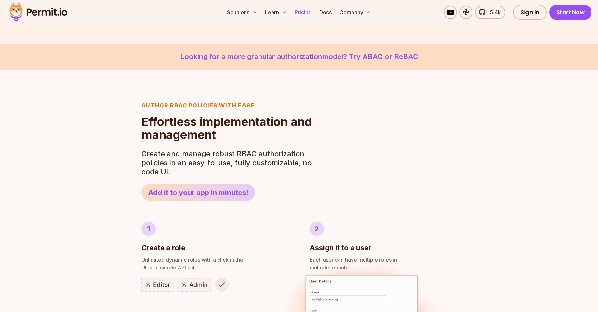  I want to click on span: Unlimited dynamic roles with a click in the, so click(215, 260).